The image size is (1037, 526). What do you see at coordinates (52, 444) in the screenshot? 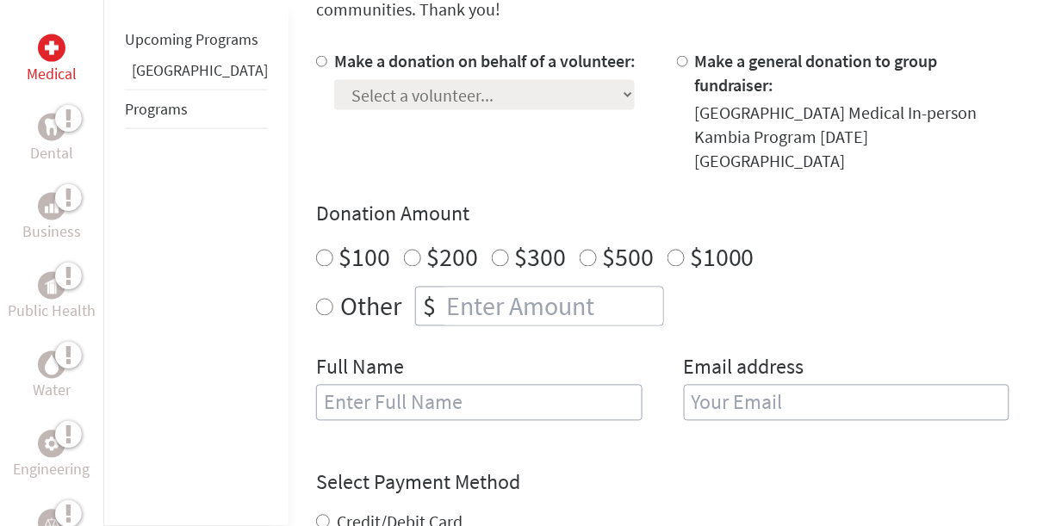
I see `img: Engineering` at bounding box center [52, 444].